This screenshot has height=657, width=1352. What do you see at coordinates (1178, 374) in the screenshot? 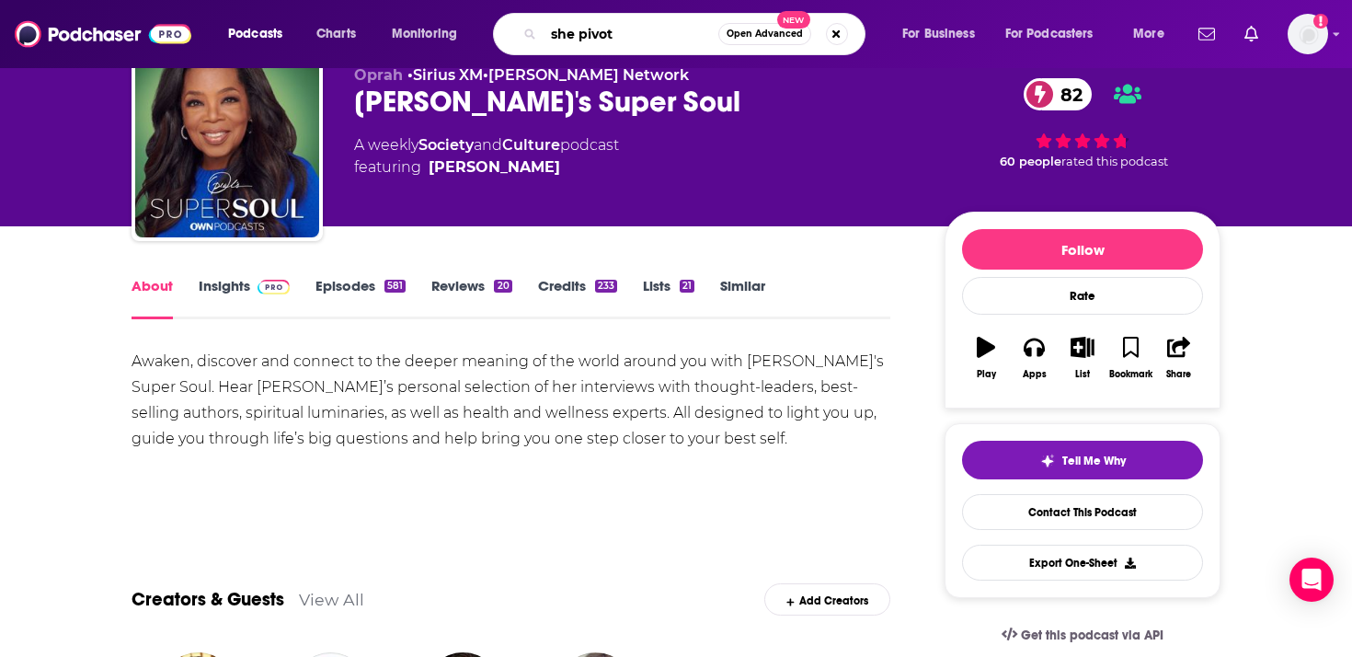
I see `div: Share` at bounding box center [1178, 374].